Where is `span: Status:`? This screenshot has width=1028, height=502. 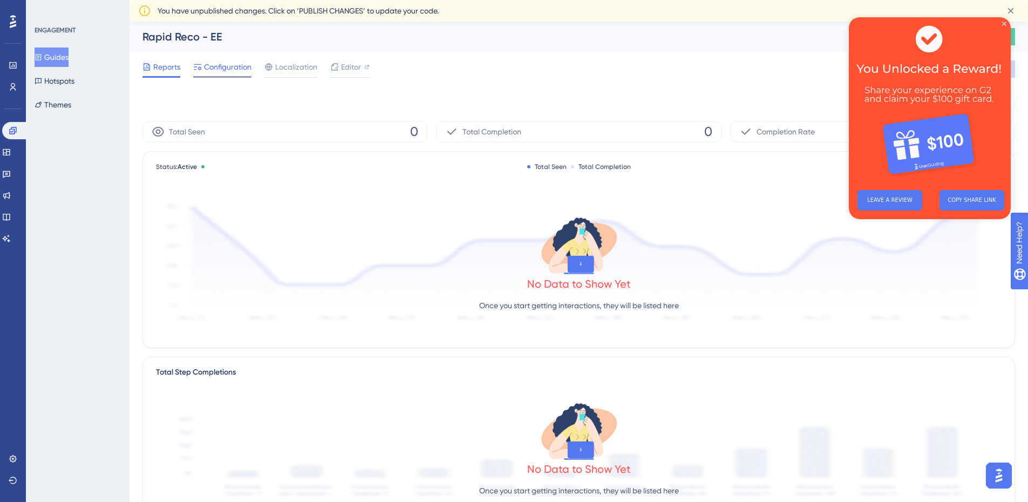 span: Status: is located at coordinates (176, 167).